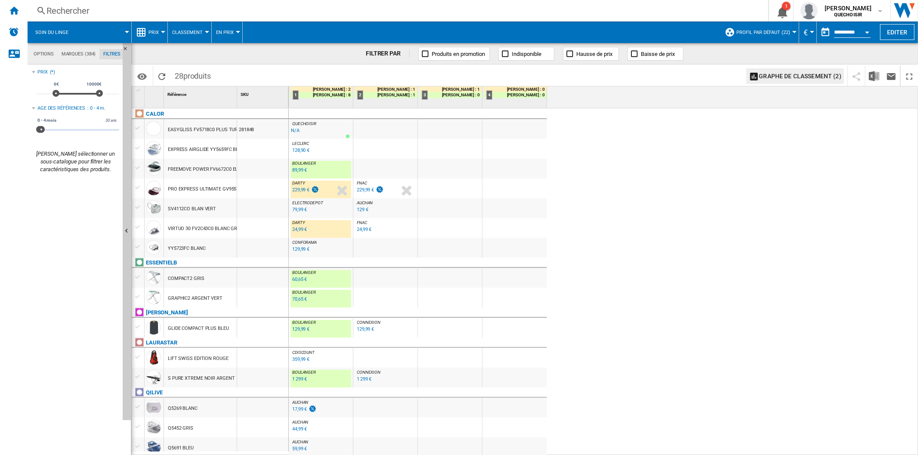  Describe the element at coordinates (103, 108) in the screenshot. I see `div: : 0 - 4 m.` at that location.